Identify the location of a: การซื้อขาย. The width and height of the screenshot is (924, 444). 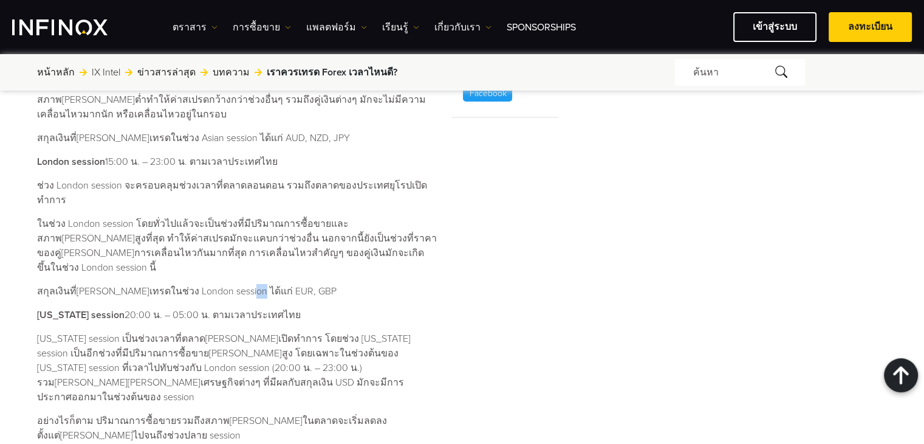
(262, 27).